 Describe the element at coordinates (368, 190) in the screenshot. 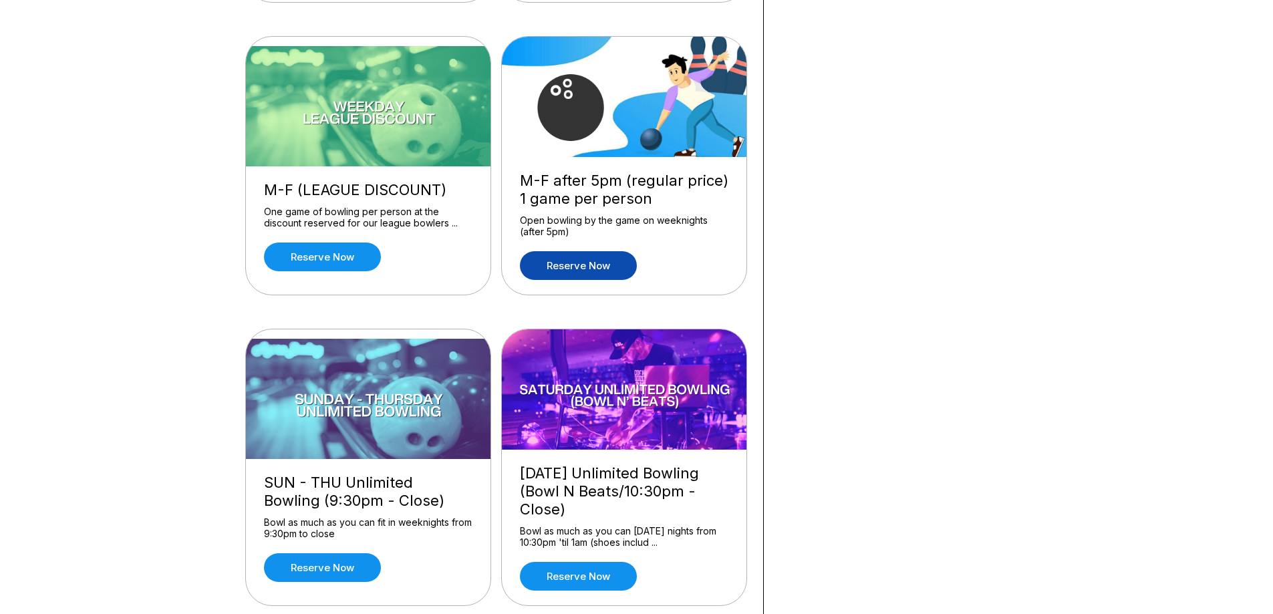

I see `div: M-F (LEAGUE DISCOUNT)` at that location.